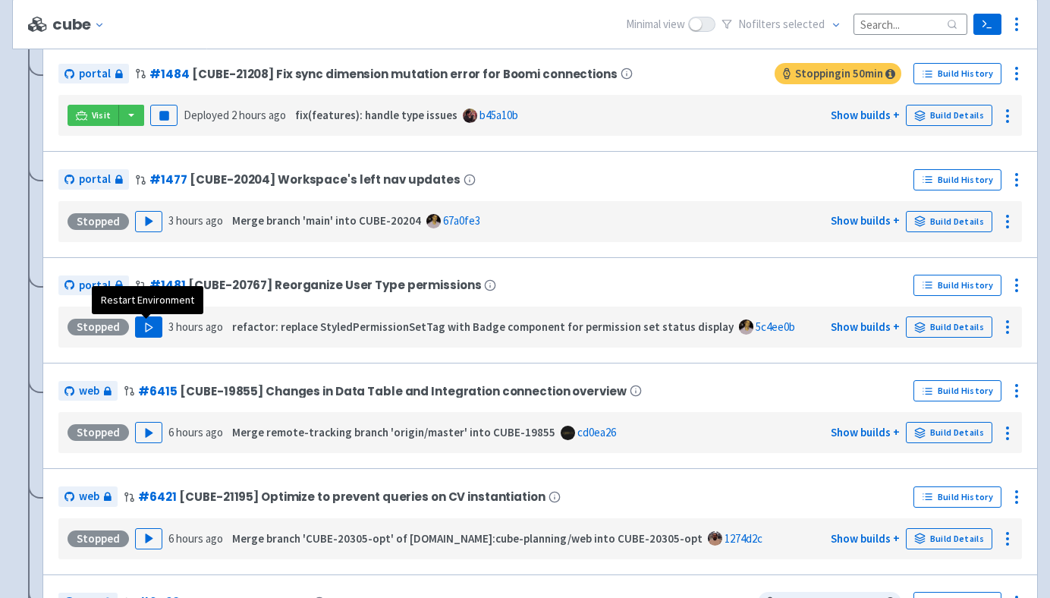  What do you see at coordinates (102, 115) in the screenshot?
I see `span: Visit` at bounding box center [102, 115].